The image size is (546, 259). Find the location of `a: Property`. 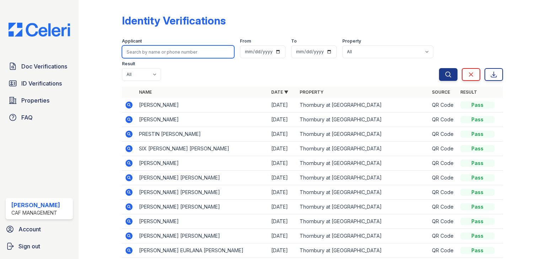

a: Property is located at coordinates (311, 92).